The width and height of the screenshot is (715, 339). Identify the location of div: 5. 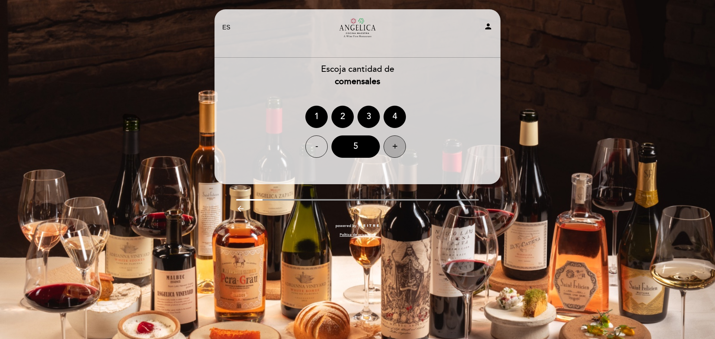
(356, 147).